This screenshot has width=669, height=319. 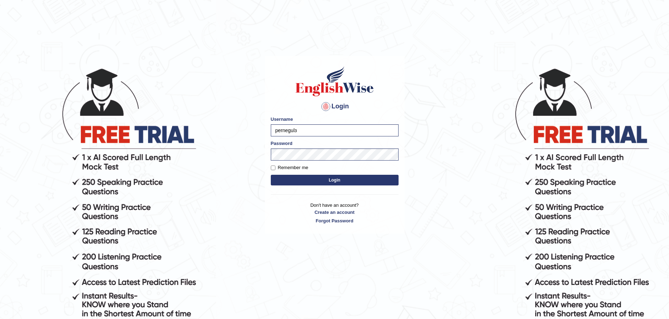 What do you see at coordinates (335, 81) in the screenshot?
I see `img: Logo of English Wise sign in for intelligent practice with AI` at bounding box center [335, 81].